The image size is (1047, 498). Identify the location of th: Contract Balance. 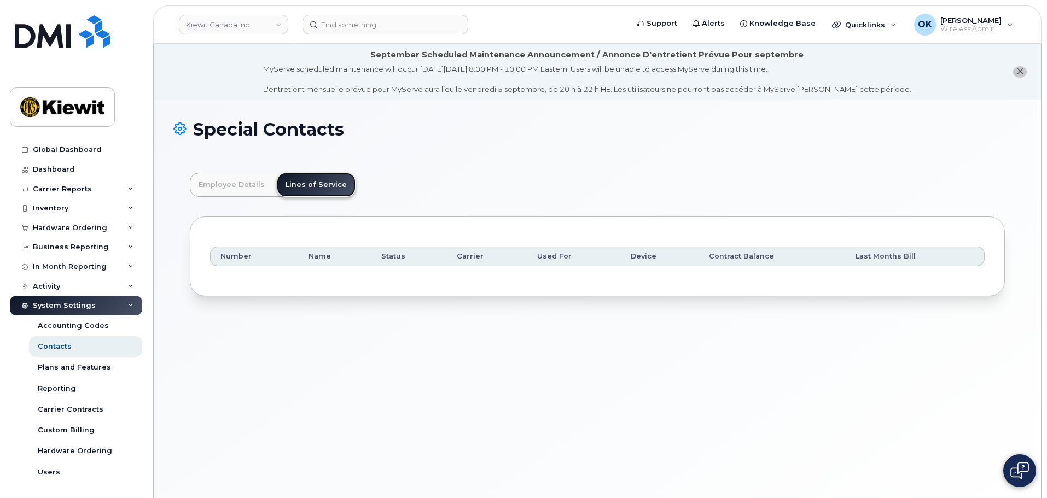
(772, 257).